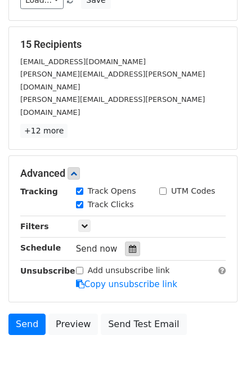  I want to click on div: Chat Widget, so click(218, 357).